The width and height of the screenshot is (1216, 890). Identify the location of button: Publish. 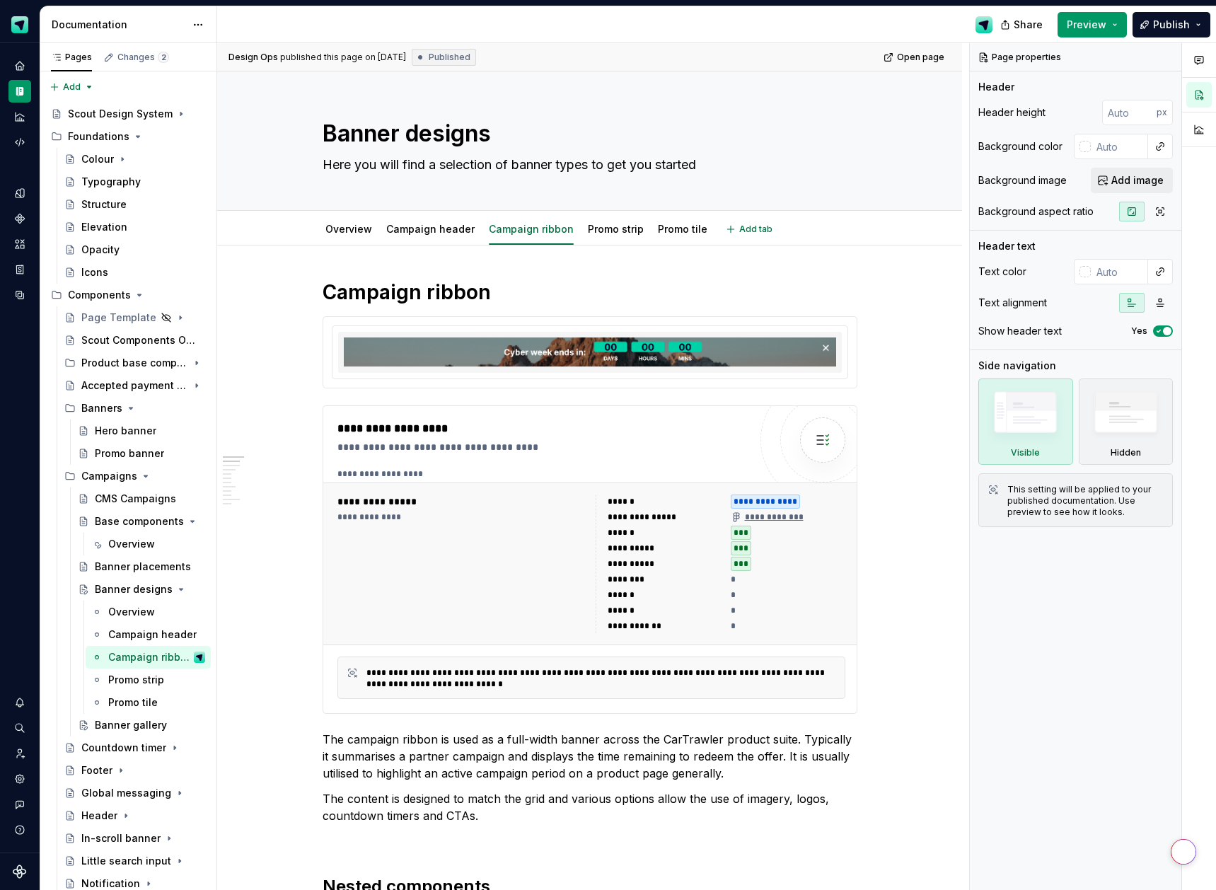
(1171, 25).